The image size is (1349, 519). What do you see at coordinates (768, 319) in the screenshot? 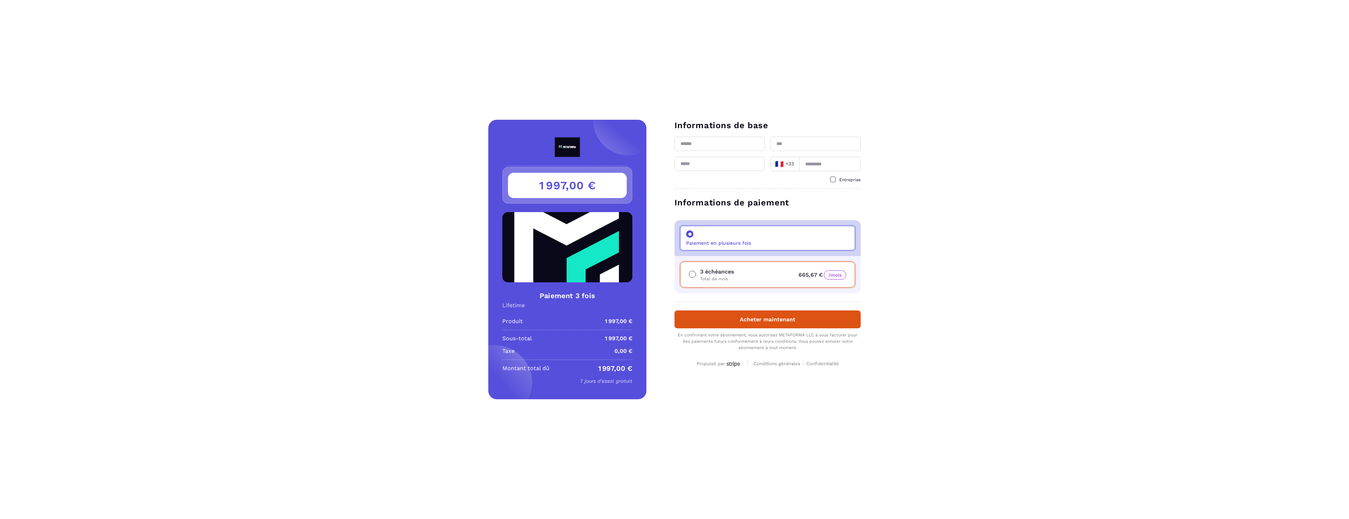
I see `button: Acheter maintenant` at bounding box center [768, 319].